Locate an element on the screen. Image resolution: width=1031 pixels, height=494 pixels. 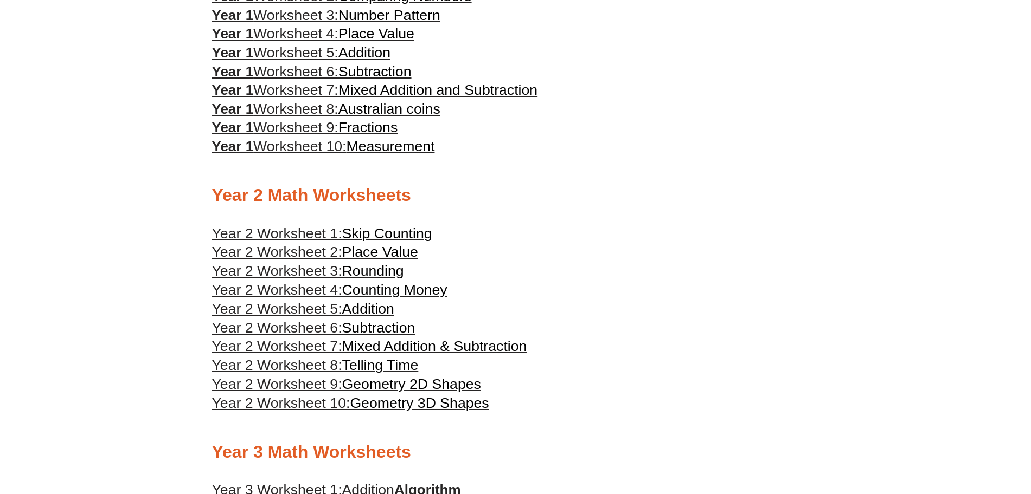
h2: Year 2 Math Worksheets is located at coordinates (516, 196).